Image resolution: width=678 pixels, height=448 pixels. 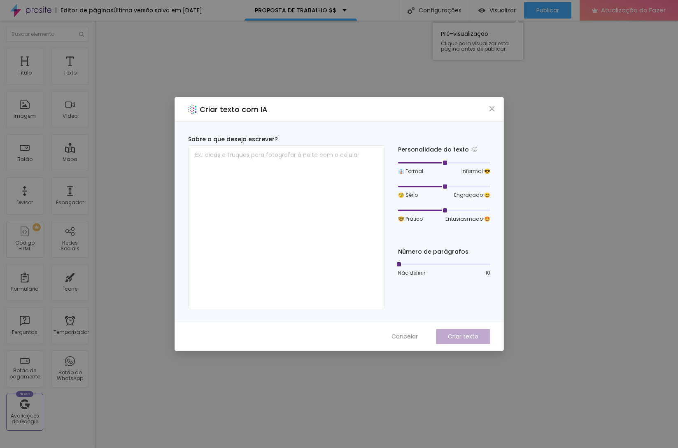 I want to click on button: Fechar, so click(x=492, y=109).